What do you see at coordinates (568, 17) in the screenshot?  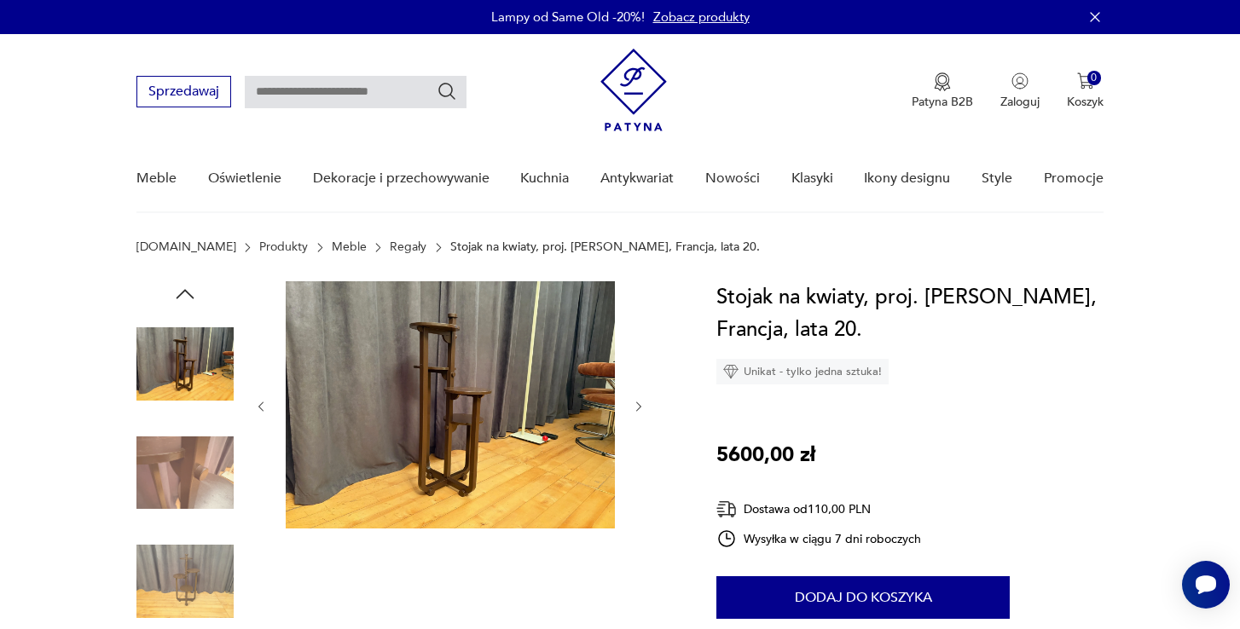 I see `p: Lampy od Same Old -20%!` at bounding box center [568, 17].